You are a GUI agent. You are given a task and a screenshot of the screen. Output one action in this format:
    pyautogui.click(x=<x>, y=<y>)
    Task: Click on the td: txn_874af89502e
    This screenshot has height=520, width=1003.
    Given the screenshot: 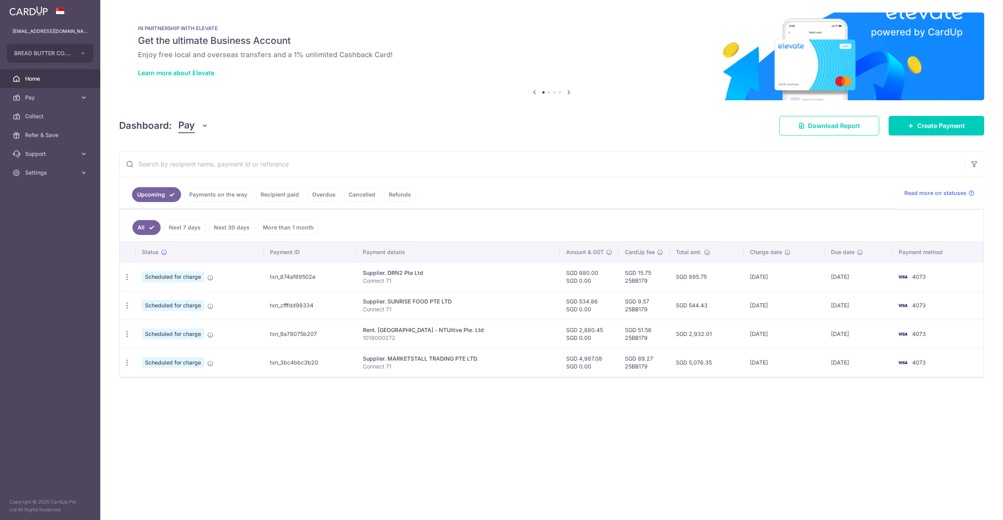 What is the action you would take?
    pyautogui.click(x=310, y=277)
    